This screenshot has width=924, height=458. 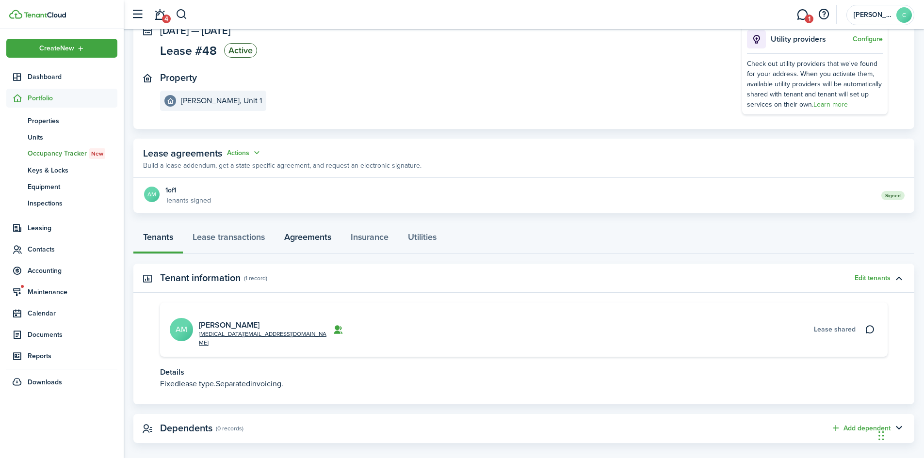 What do you see at coordinates (244, 153) in the screenshot?
I see `button: Actions` at bounding box center [244, 153].